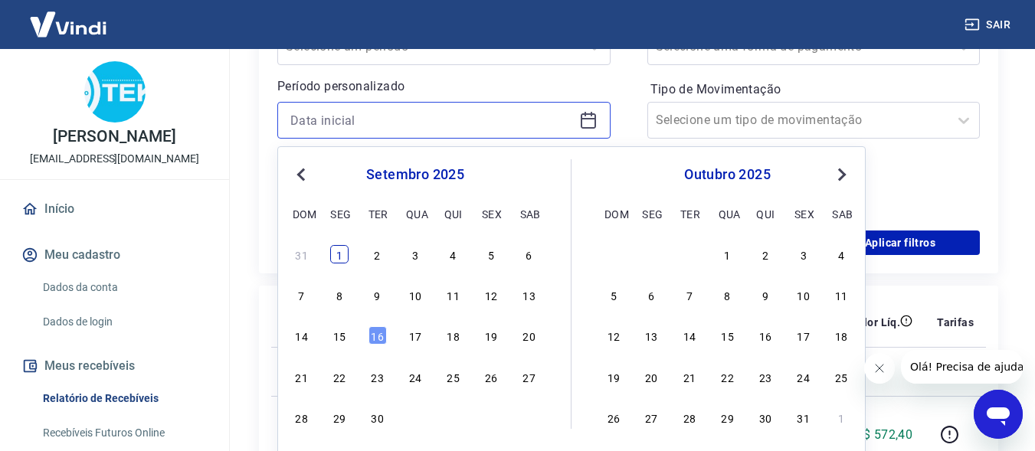 This screenshot has height=451, width=1035. I want to click on div: Choose sábado, 20 de setembro de 2025, so click(529, 335).